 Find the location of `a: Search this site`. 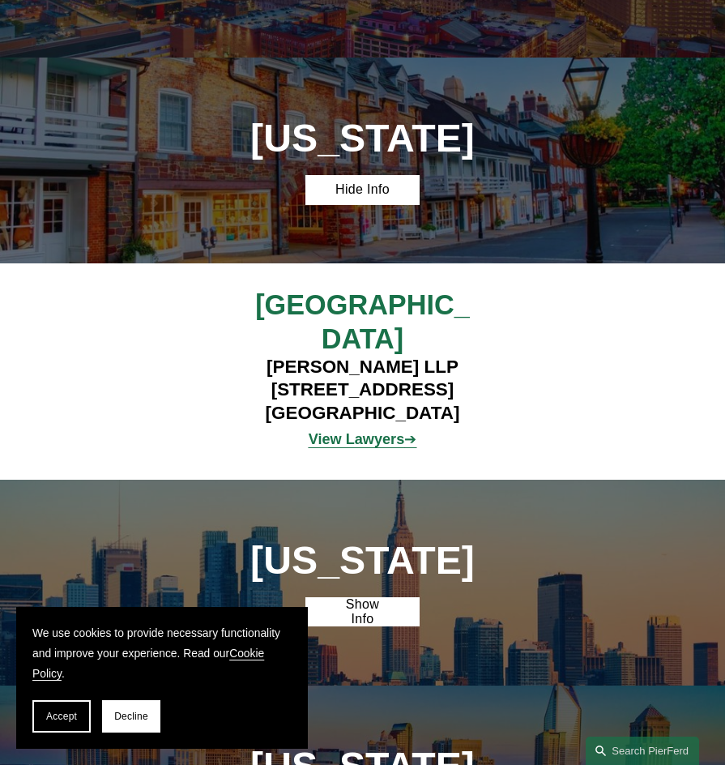

a: Search this site is located at coordinates (642, 750).